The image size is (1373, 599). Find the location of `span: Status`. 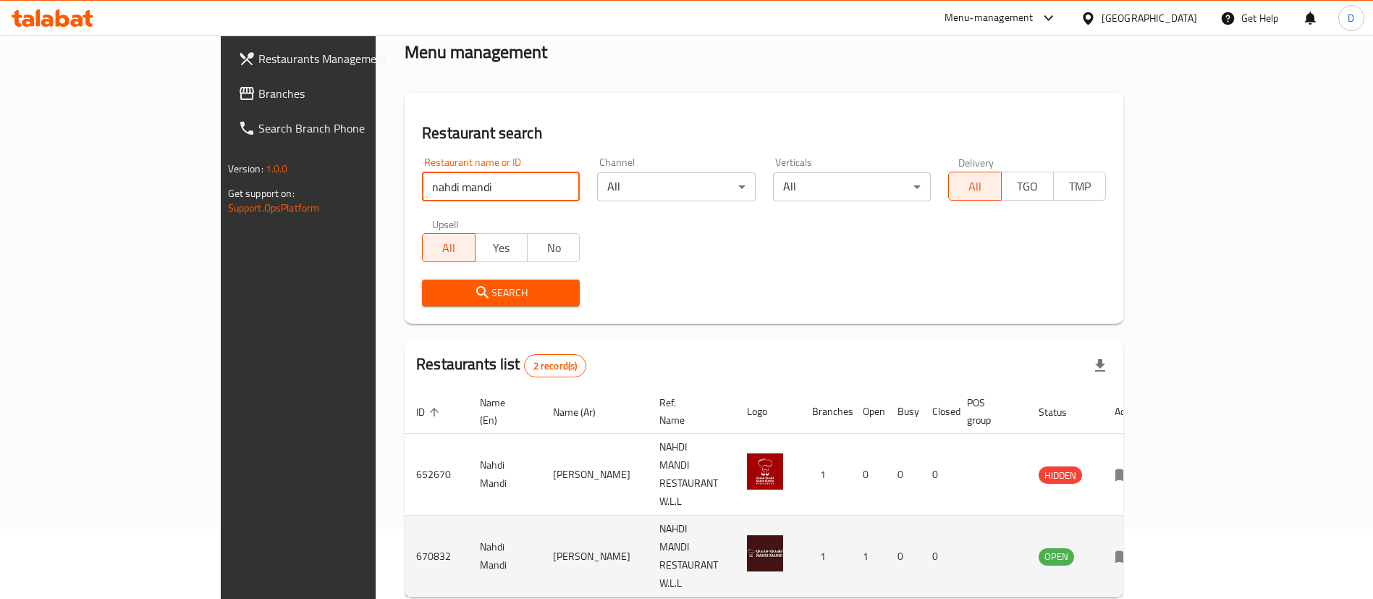

span: Status is located at coordinates (1062, 412).